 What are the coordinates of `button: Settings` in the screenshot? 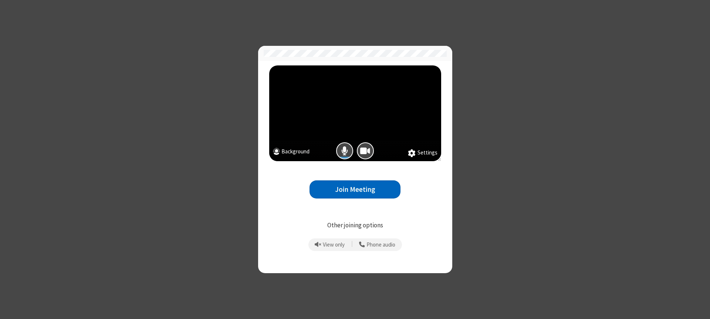 It's located at (423, 153).